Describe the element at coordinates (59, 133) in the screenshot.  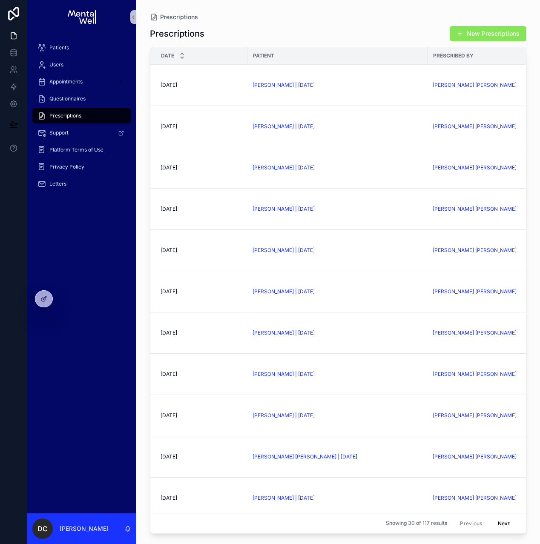
I see `span: Support` at that location.